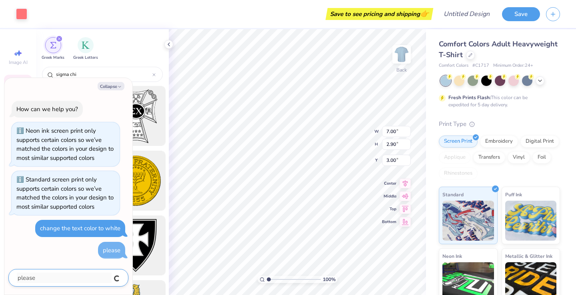 This screenshot has height=295, width=576. Describe the element at coordinates (389, 209) in the screenshot. I see `span: Top` at that location.